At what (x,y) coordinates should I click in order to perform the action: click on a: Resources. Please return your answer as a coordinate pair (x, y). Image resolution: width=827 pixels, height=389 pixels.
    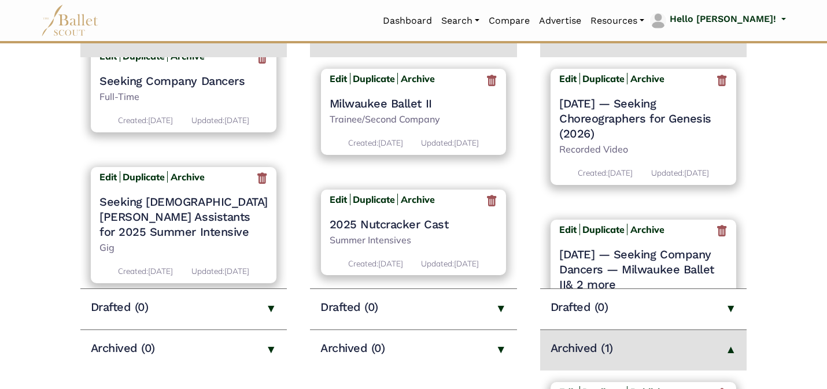
    Looking at the image, I should click on (617, 21).